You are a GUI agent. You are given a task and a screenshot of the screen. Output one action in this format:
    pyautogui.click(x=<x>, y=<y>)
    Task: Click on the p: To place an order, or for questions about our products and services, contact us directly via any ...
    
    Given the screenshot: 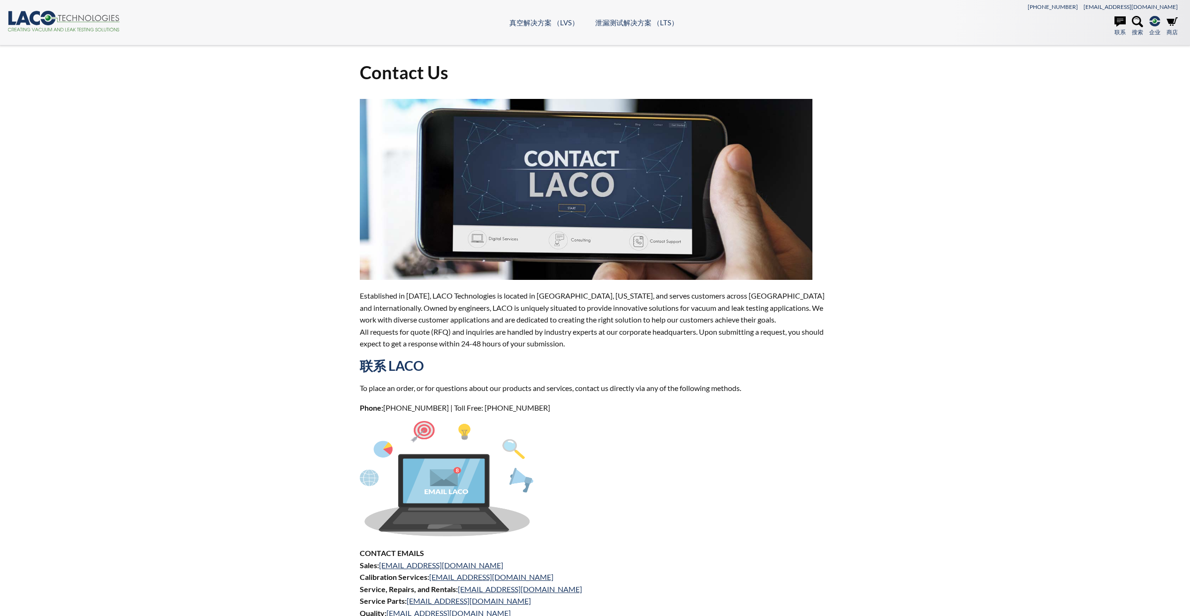 What is the action you would take?
    pyautogui.click(x=595, y=388)
    